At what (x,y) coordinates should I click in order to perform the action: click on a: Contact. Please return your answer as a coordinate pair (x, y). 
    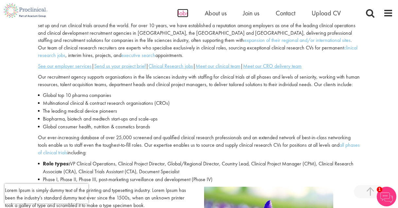
    Looking at the image, I should click on (286, 13).